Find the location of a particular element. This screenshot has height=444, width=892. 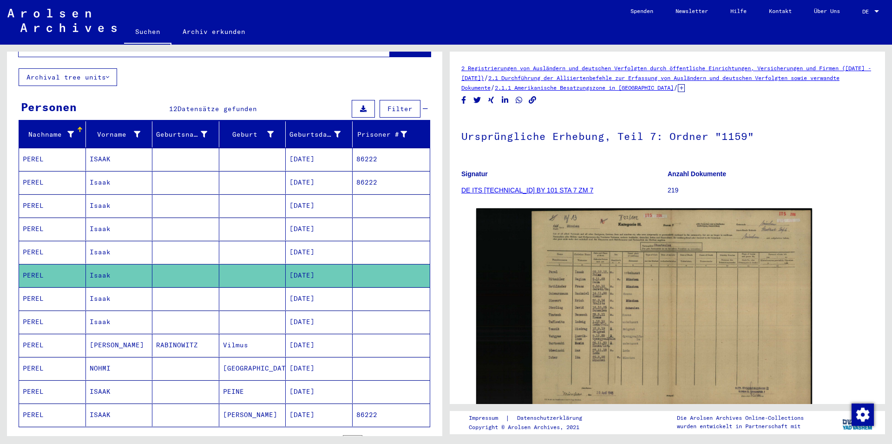

div: Personen is located at coordinates (49, 107).